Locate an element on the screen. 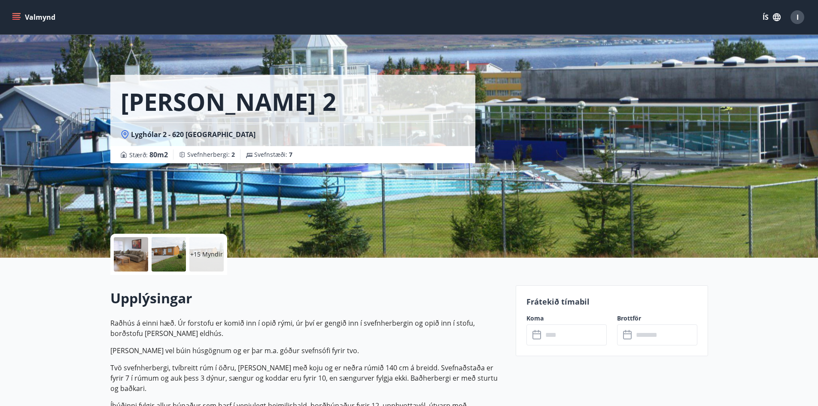  span: I is located at coordinates (798, 17).